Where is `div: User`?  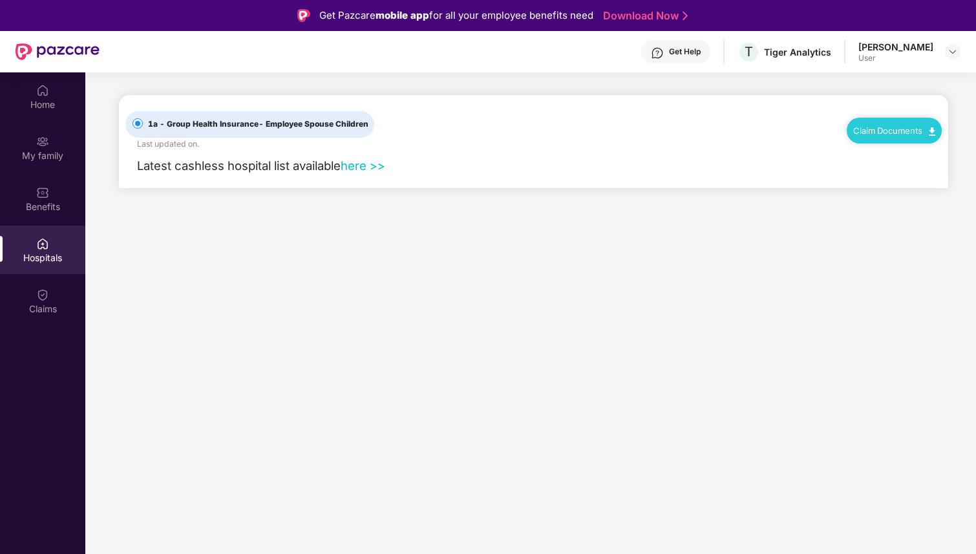
div: User is located at coordinates (896, 58).